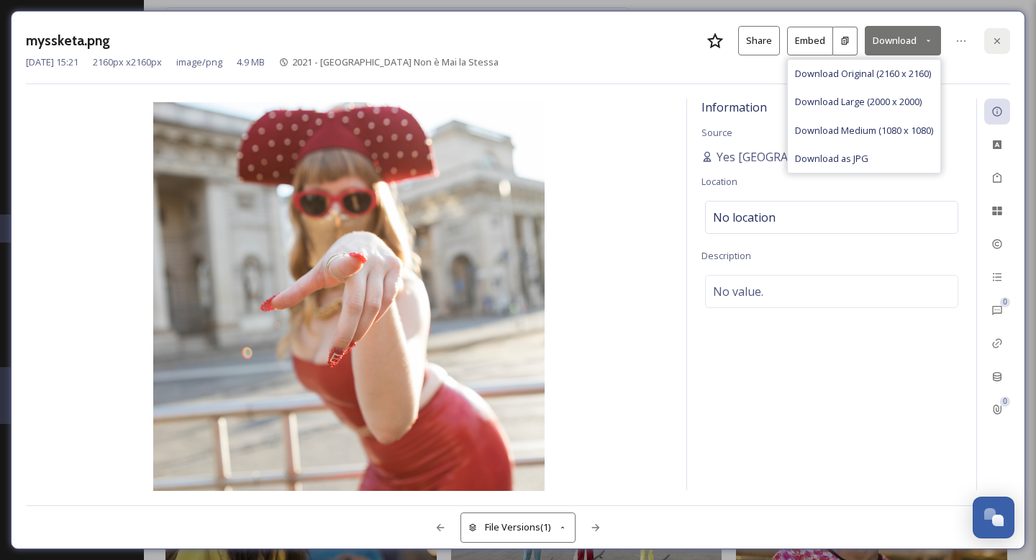 Image resolution: width=1036 pixels, height=560 pixels. What do you see at coordinates (832, 158) in the screenshot?
I see `span: Download as JPG` at bounding box center [832, 158].